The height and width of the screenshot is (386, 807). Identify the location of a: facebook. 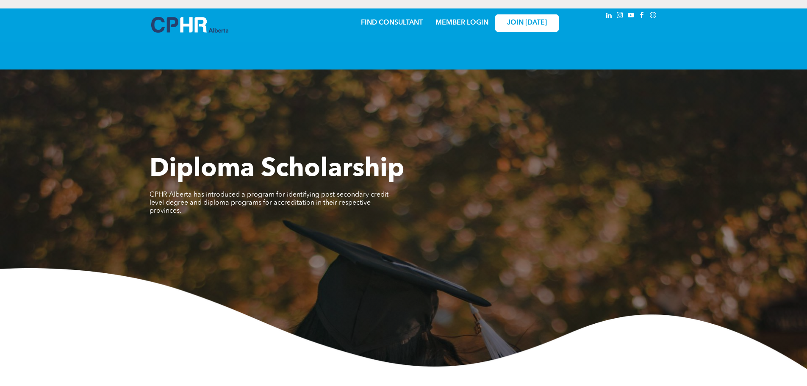
(642, 16).